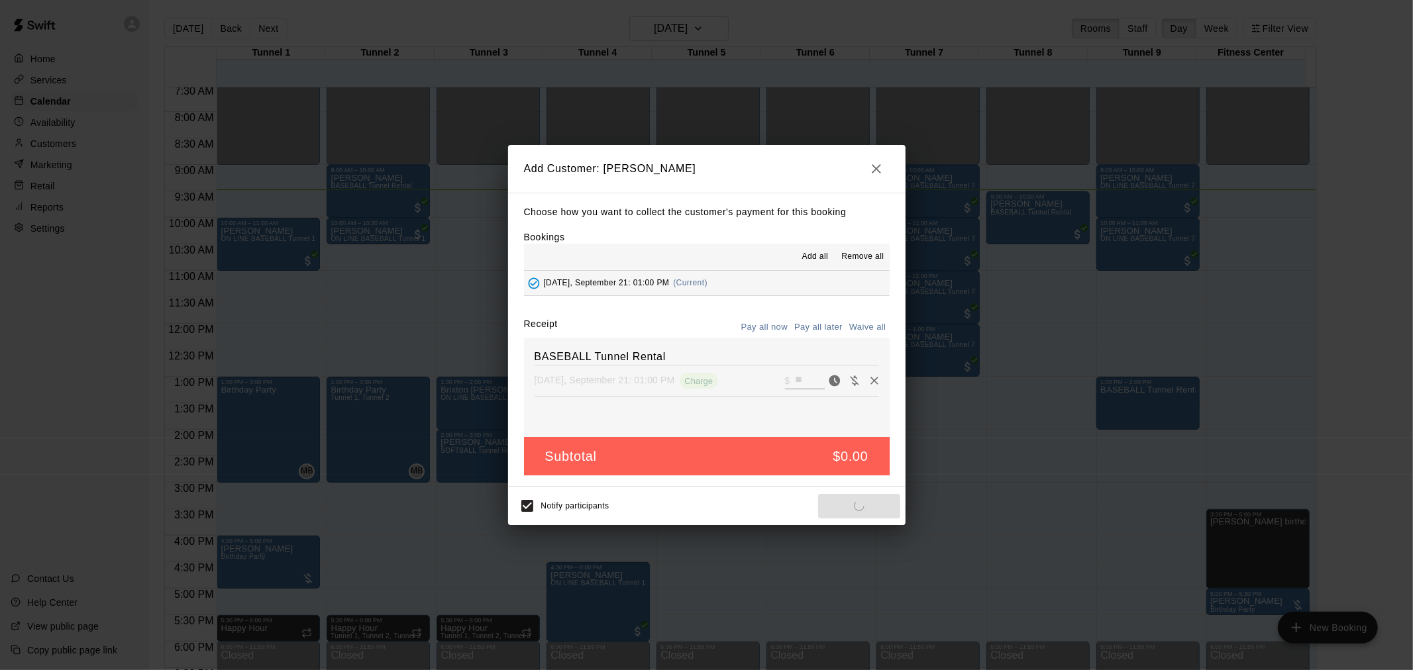 The image size is (1413, 670). Describe the element at coordinates (534, 283) in the screenshot. I see `button: Added - Collect Payment` at that location.